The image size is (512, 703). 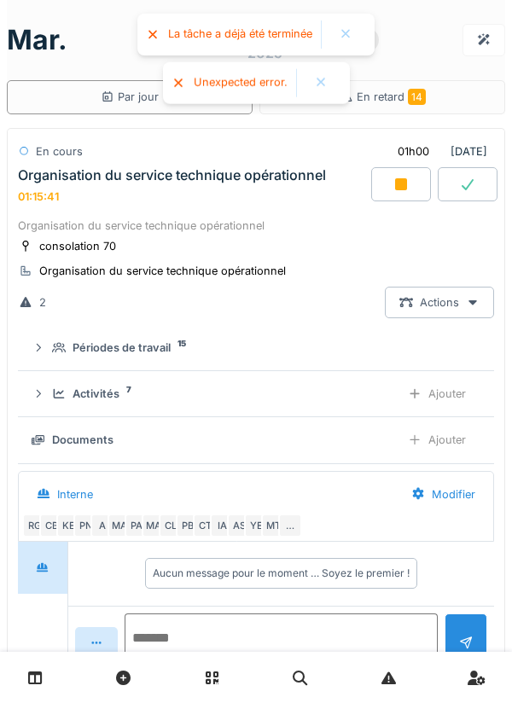 What do you see at coordinates (256, 525) in the screenshot?
I see `div: YE` at bounding box center [256, 525].